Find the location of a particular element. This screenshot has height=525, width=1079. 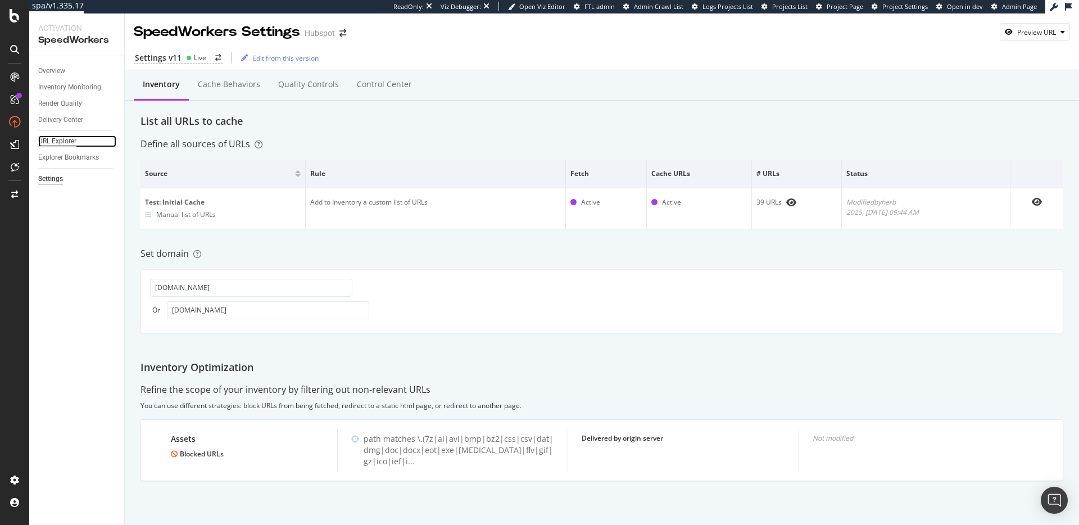

a: Settings is located at coordinates (77, 179).